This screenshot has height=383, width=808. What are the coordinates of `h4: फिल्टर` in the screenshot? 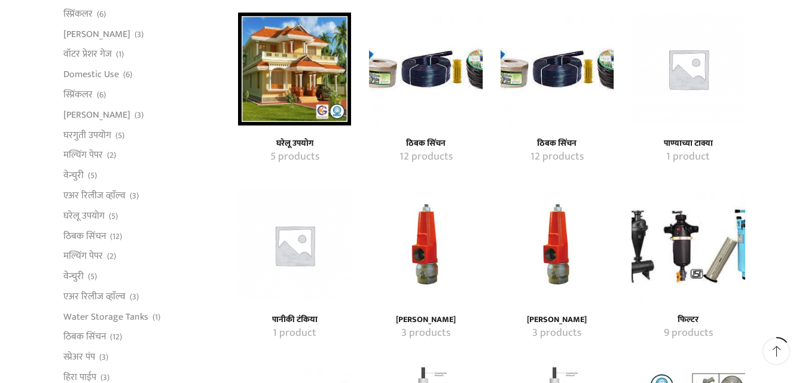 It's located at (688, 320).